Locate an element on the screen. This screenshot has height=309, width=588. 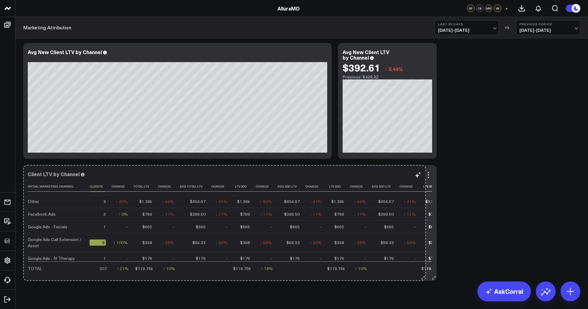
div: ↑ 100% is located at coordinates (120, 242).